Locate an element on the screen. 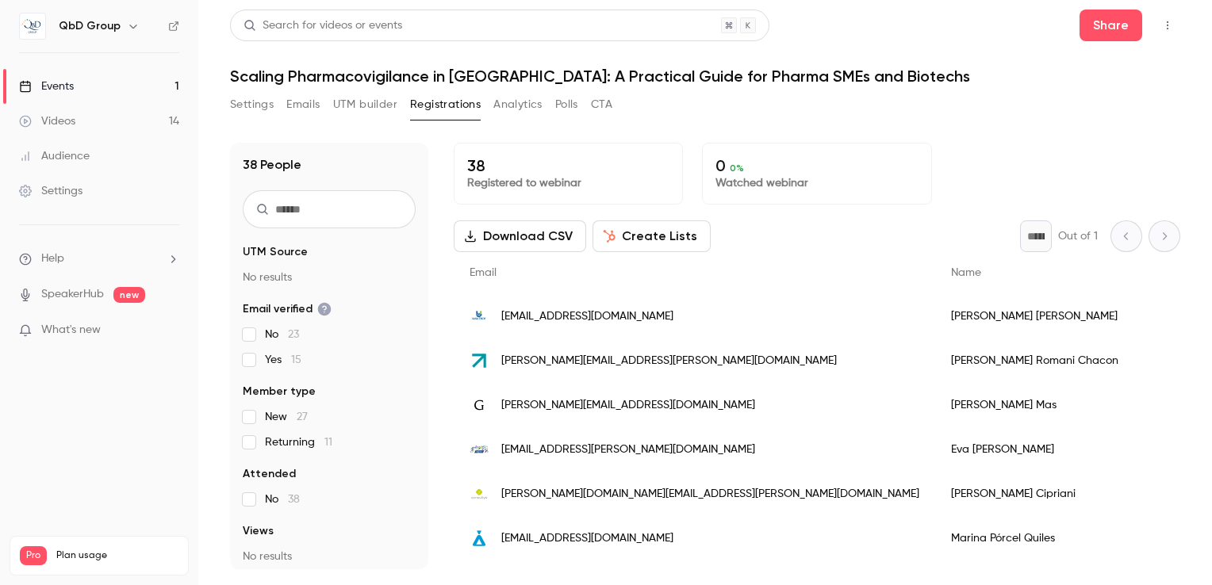  span: UTM Source is located at coordinates (275, 252).